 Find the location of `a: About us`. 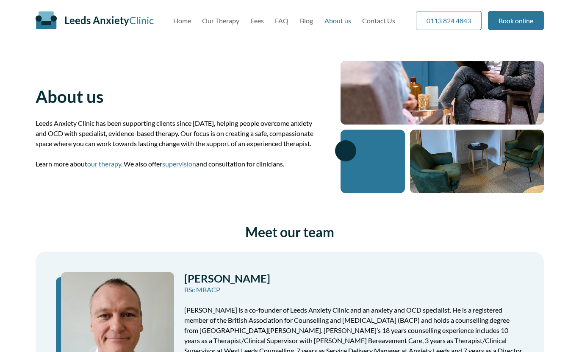

a: About us is located at coordinates (338, 20).